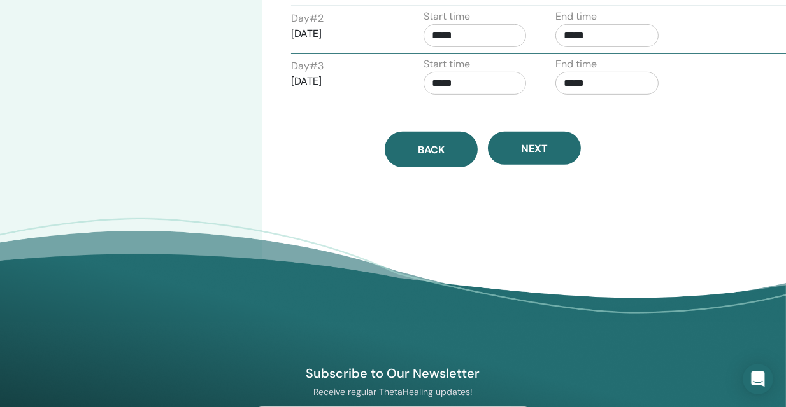 Image resolution: width=786 pixels, height=407 pixels. Describe the element at coordinates (431, 150) in the screenshot. I see `button: Back` at that location.